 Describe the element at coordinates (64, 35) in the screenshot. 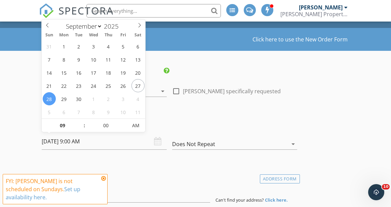

I see `span: Mon` at that location.